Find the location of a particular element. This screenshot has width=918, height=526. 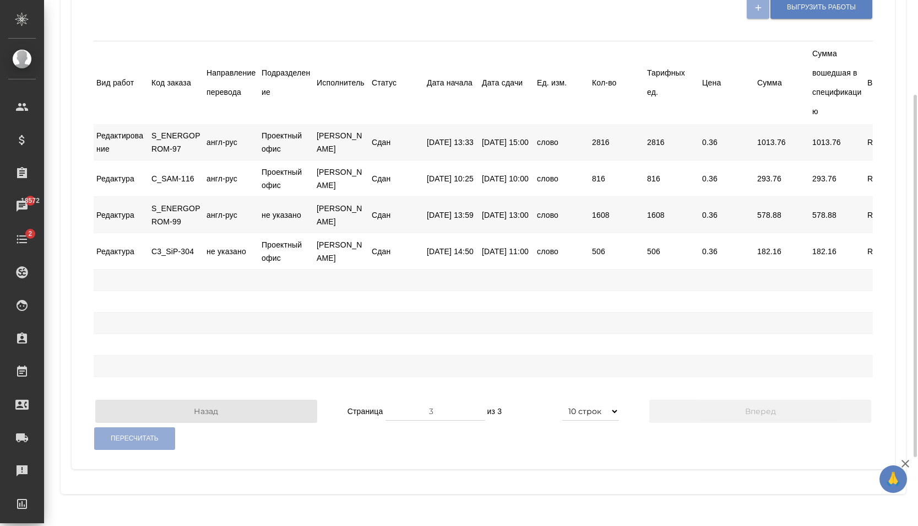

div: Статус is located at coordinates (397, 83).